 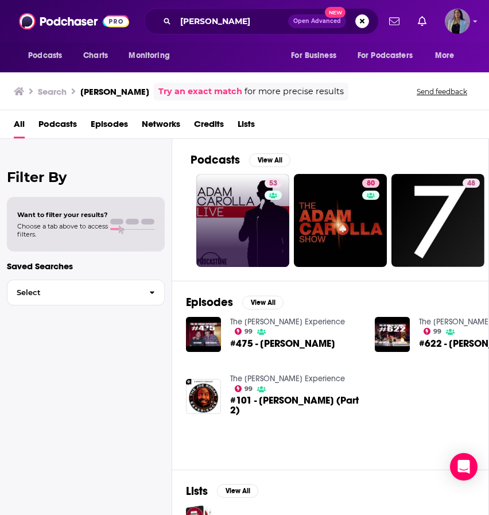 I want to click on span: Logged in as maria.pina, so click(x=457, y=21).